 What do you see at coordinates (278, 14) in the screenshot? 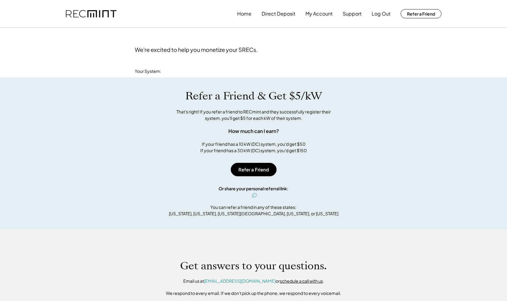
I see `button: Direct Deposit` at bounding box center [278, 14].